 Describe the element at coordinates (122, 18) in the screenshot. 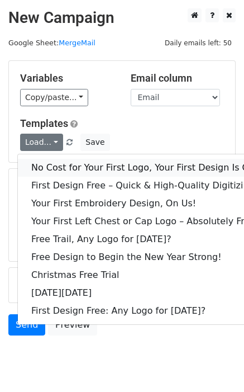

I see `h2: New Campaign` at that location.